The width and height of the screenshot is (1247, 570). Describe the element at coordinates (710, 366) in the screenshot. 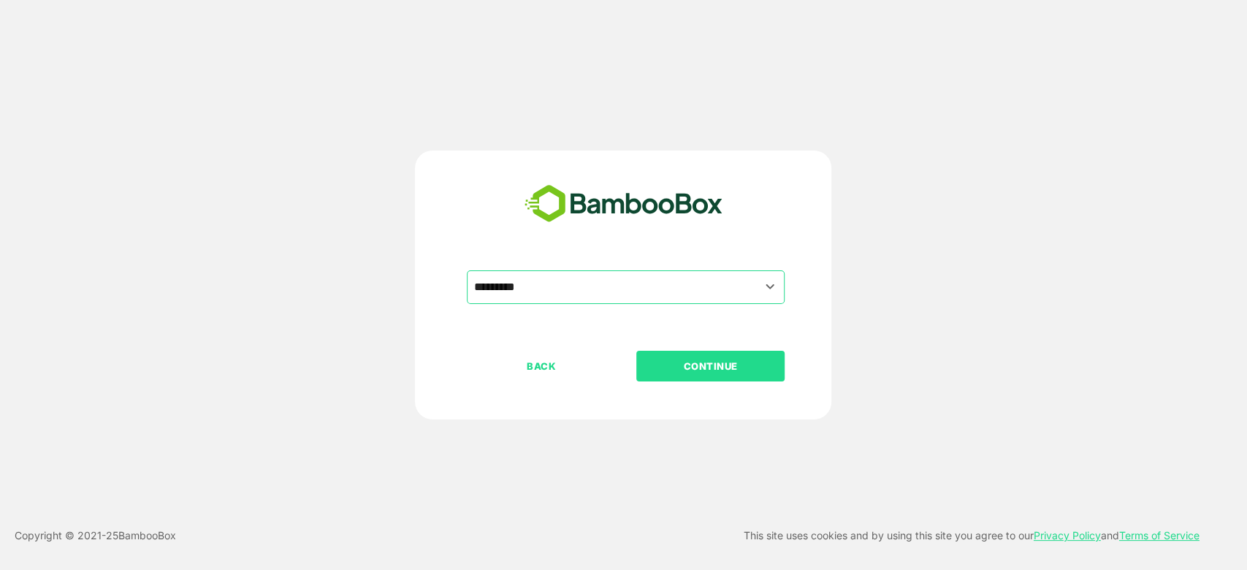

I see `button: CONTINUE` at that location.